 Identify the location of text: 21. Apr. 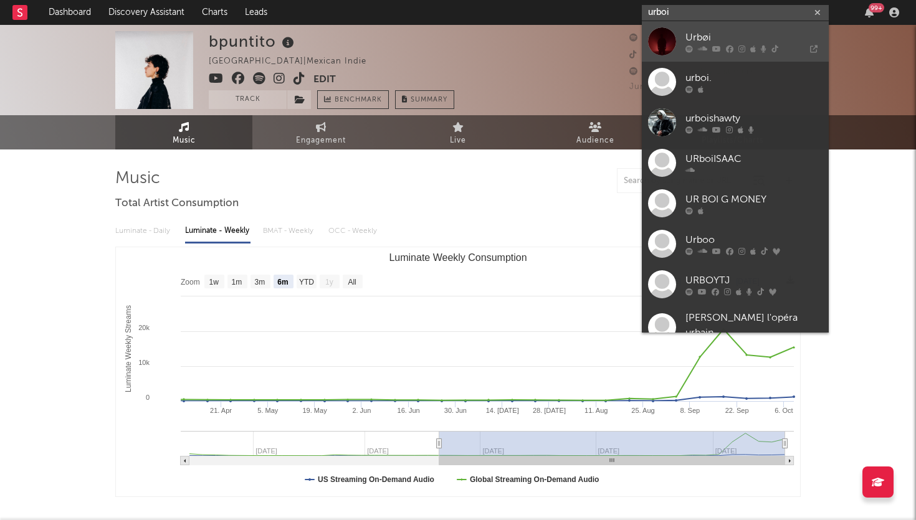
(220, 410).